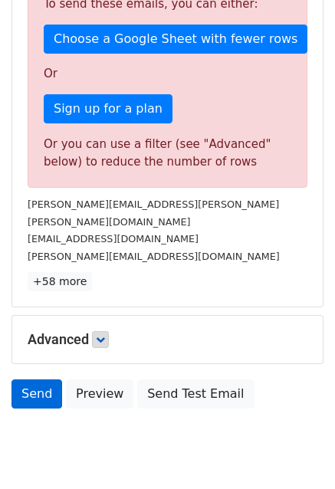 This screenshot has height=489, width=335. What do you see at coordinates (108, 109) in the screenshot?
I see `a: Sign up for a plan` at bounding box center [108, 109].